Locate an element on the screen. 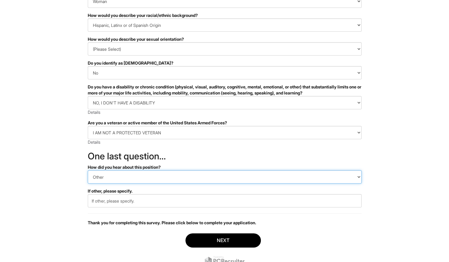 This screenshot has width=449, height=262. select: Do you identify as transgender? is located at coordinates (225, 73).